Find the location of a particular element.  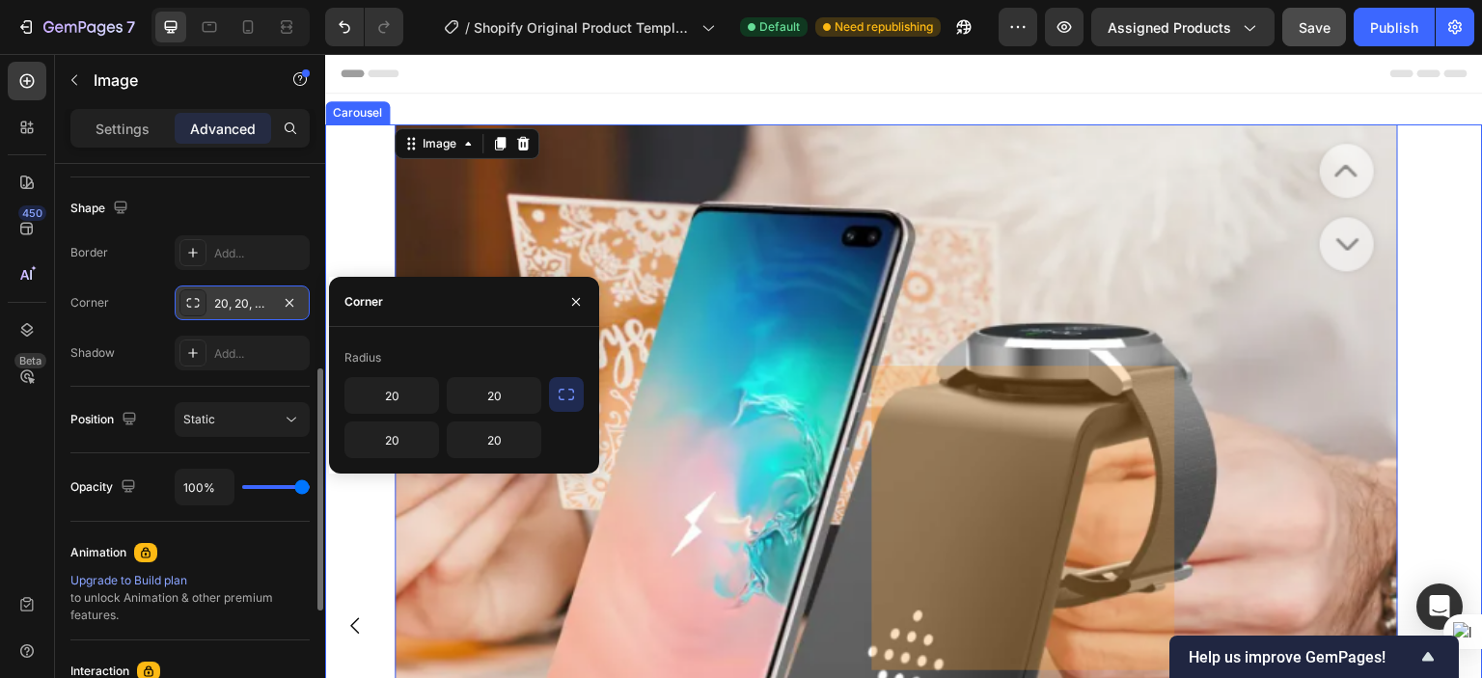

div: Opacity is located at coordinates (105, 487).